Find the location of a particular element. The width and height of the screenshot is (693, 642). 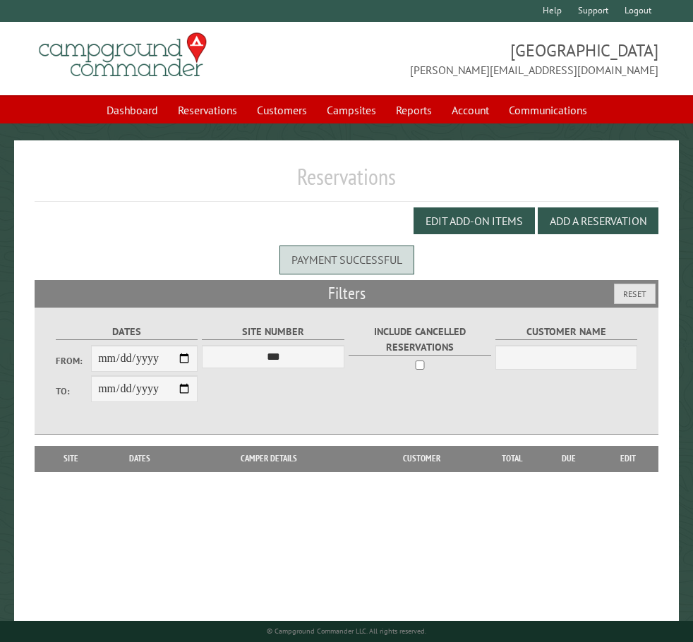

button: Edit Add-on Items is located at coordinates (474, 221).